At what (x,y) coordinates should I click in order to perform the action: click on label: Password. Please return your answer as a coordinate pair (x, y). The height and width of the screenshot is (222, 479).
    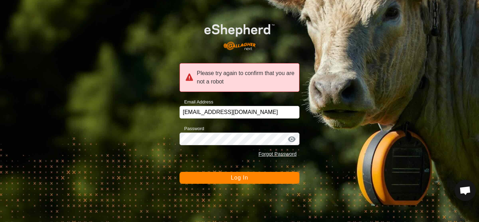
    Looking at the image, I should click on (192, 129).